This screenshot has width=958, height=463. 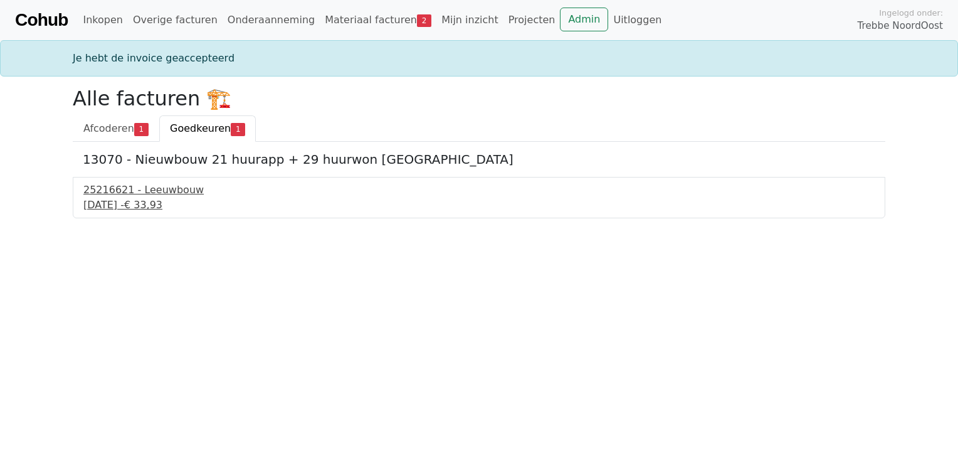 What do you see at coordinates (378, 20) in the screenshot?
I see `a: Materiaal facturen2` at bounding box center [378, 20].